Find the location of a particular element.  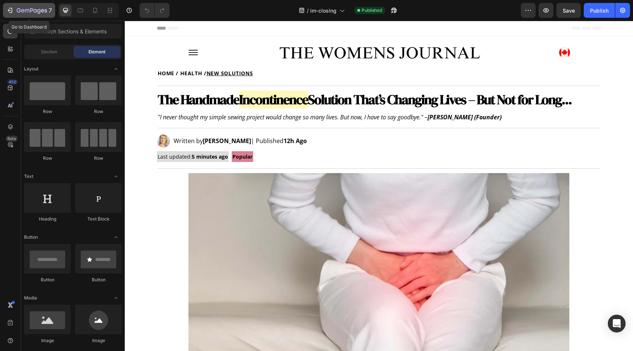

span: Element is located at coordinates (97, 52).